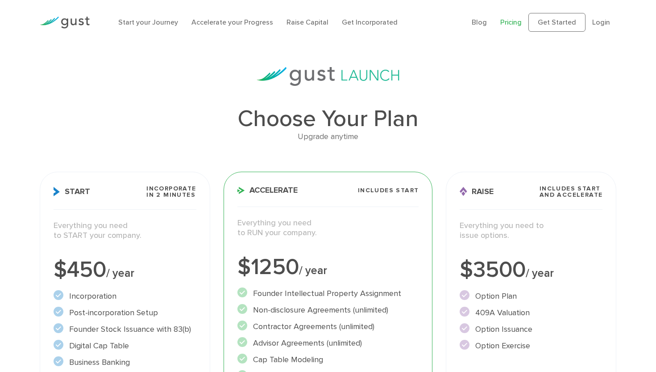 The width and height of the screenshot is (656, 372). Describe the element at coordinates (477, 191) in the screenshot. I see `span: Raise` at that location.